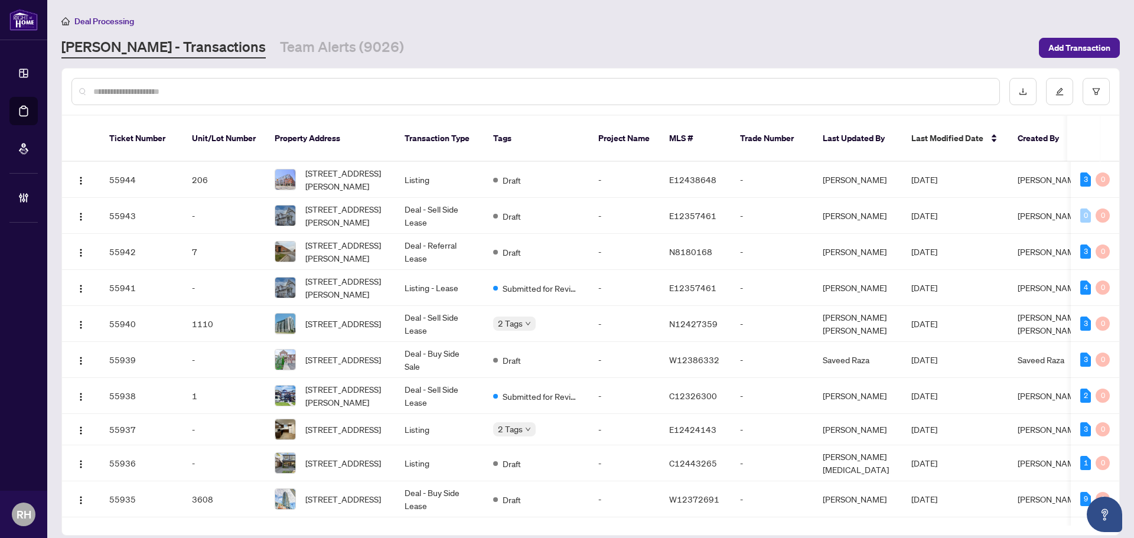 The height and width of the screenshot is (538, 1134). What do you see at coordinates (104, 21) in the screenshot?
I see `span: Deal Processing` at bounding box center [104, 21].